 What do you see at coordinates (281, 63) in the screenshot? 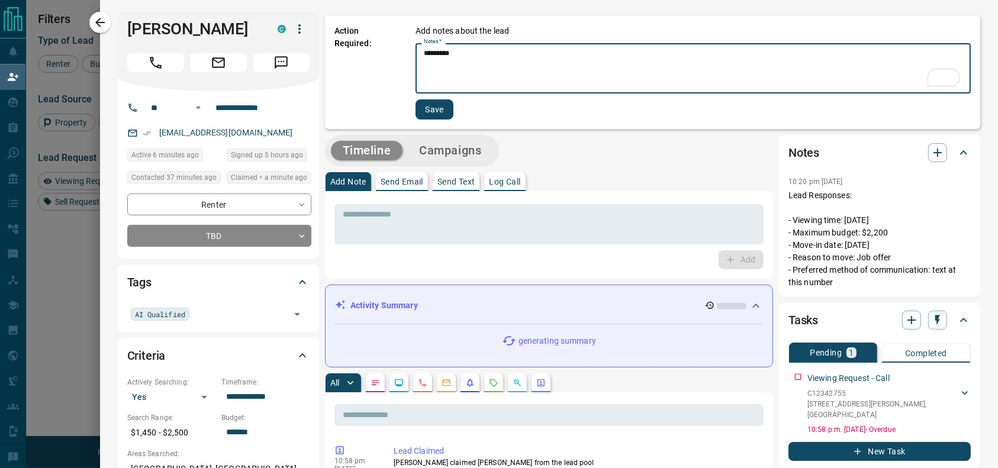
I see `span: Message` at bounding box center [281, 63].